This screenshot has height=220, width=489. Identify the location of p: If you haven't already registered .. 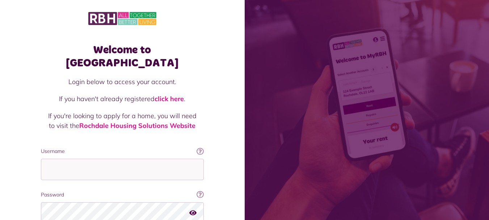
(122, 98).